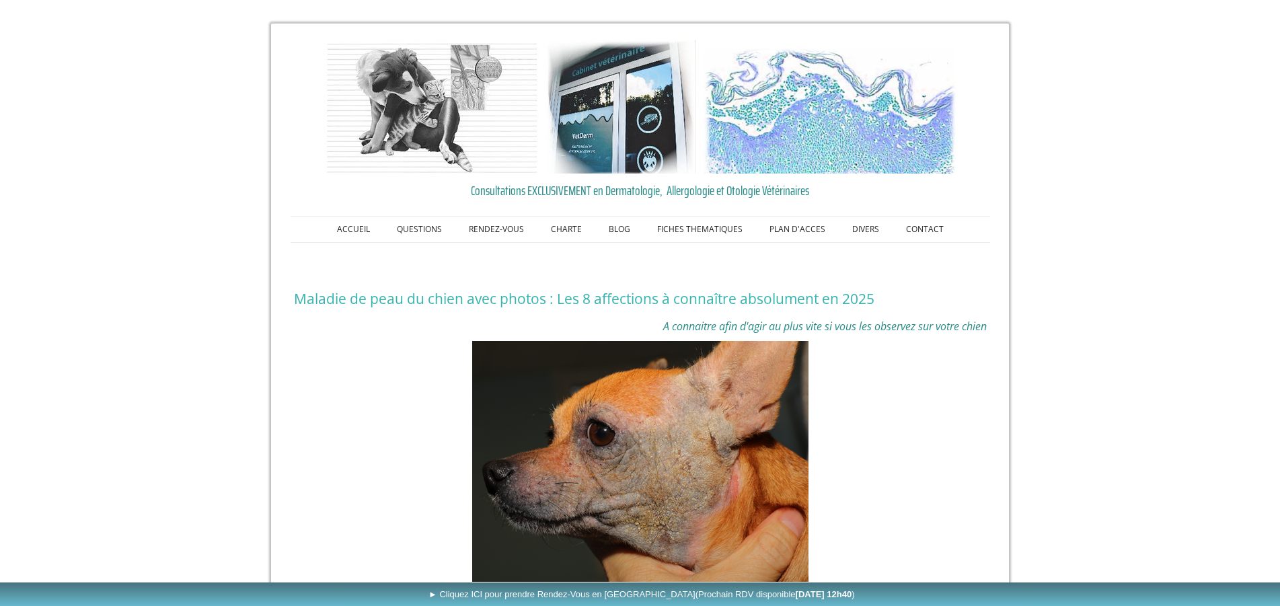 The height and width of the screenshot is (606, 1280). Describe the element at coordinates (620, 229) in the screenshot. I see `a: BLOG` at that location.